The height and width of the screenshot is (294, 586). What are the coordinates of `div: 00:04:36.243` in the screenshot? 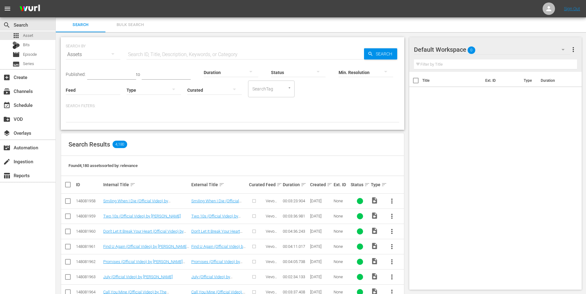 It's located at (295, 231).